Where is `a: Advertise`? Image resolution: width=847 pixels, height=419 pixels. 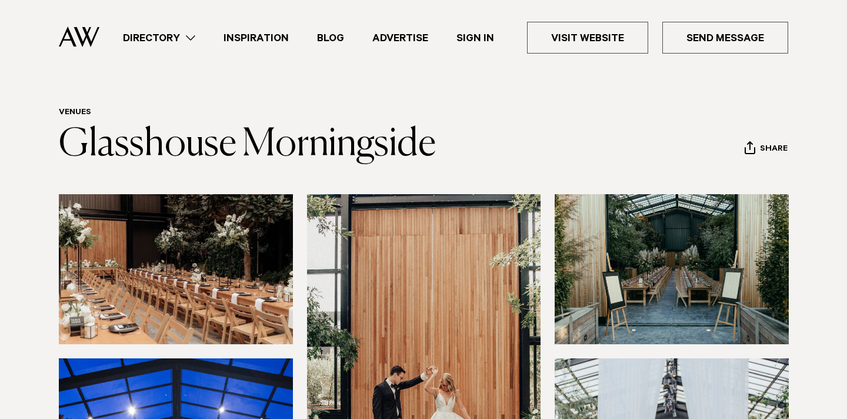 a: Advertise is located at coordinates (400, 38).